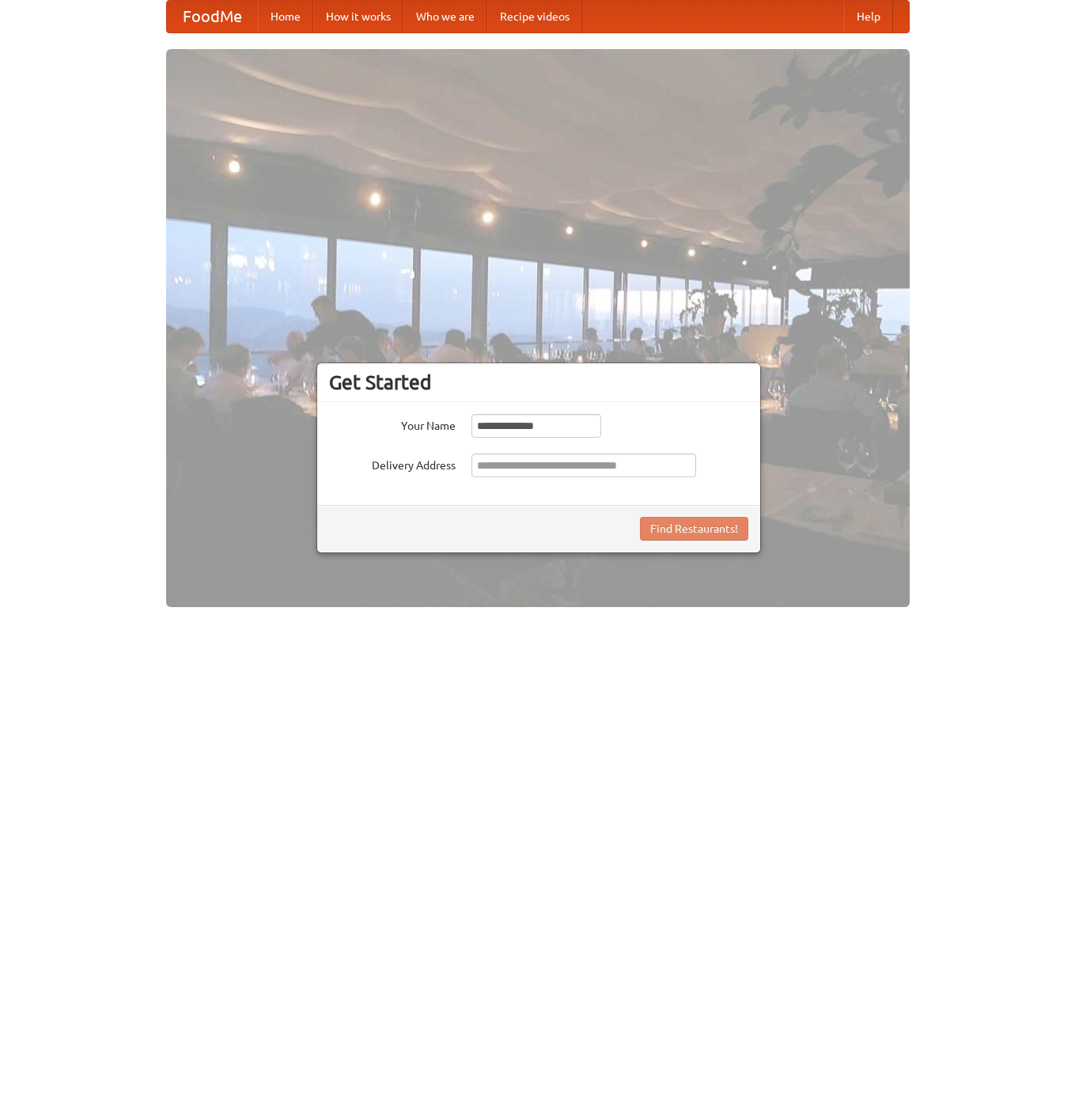 This screenshot has height=1120, width=1075. What do you see at coordinates (539, 383) in the screenshot?
I see `h3: Get Started` at bounding box center [539, 383].